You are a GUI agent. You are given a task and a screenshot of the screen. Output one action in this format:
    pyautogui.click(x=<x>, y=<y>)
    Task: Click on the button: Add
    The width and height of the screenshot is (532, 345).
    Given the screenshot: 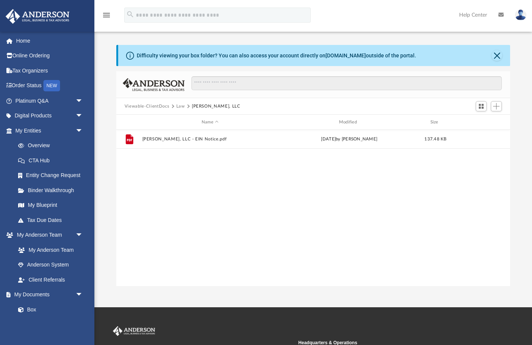 What is the action you would take?
    pyautogui.click(x=497, y=106)
    